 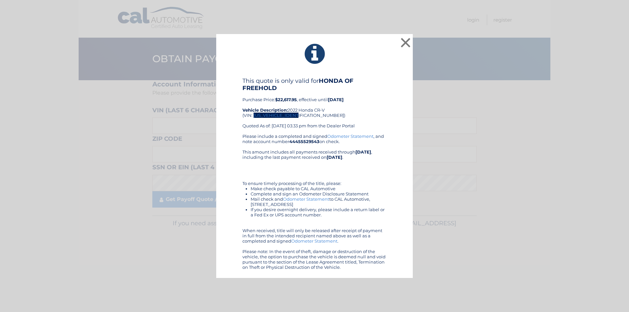 What do you see at coordinates (265, 110) in the screenshot?
I see `strong: Vehicle Description:` at bounding box center [265, 110].